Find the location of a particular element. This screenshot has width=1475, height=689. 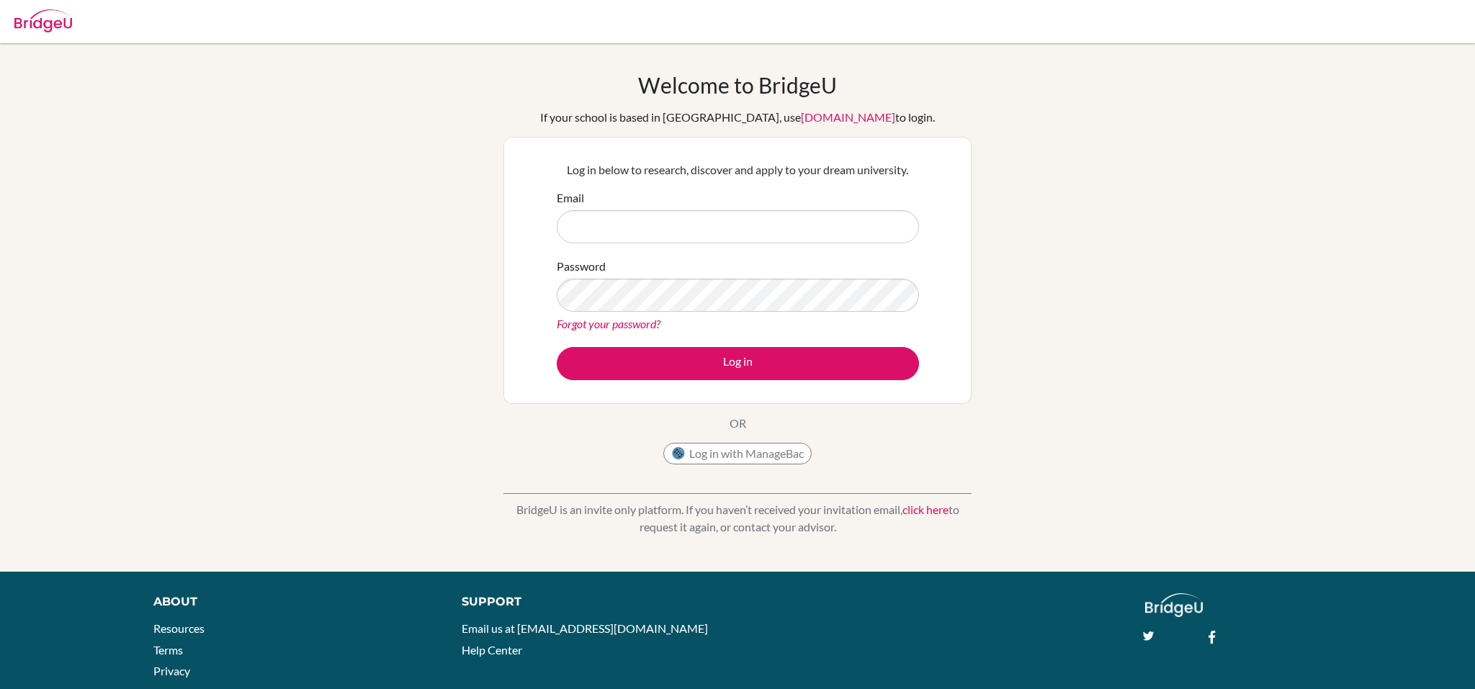

label: Password is located at coordinates (581, 266).